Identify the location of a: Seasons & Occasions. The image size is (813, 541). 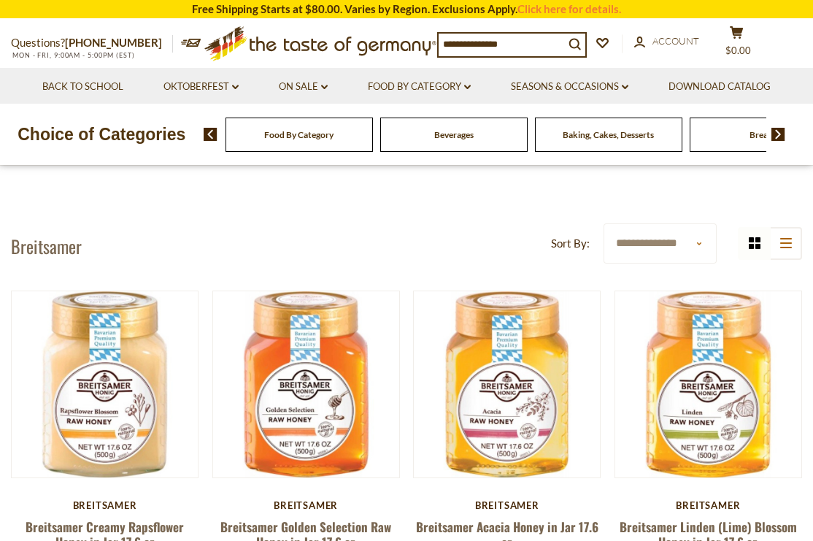
(569, 87).